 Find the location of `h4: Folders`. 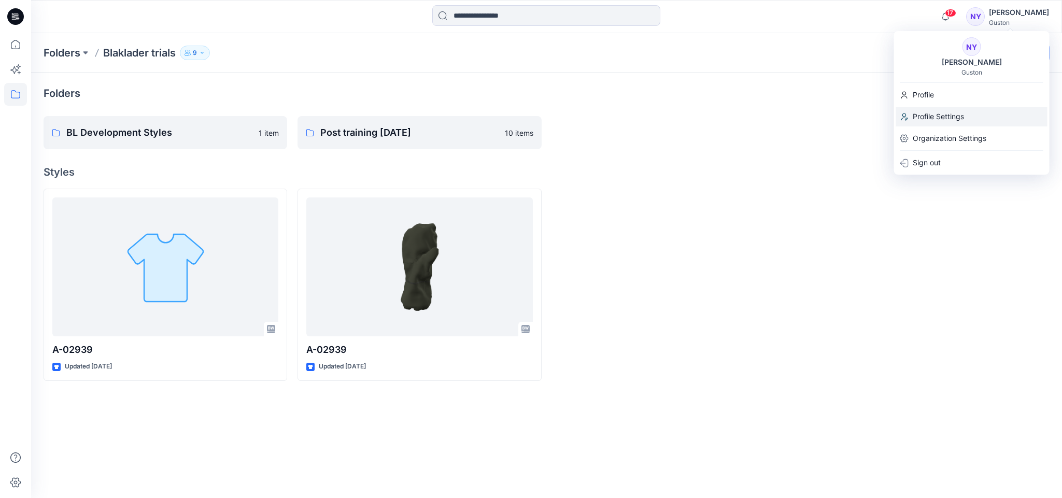

h4: Folders is located at coordinates (62, 93).